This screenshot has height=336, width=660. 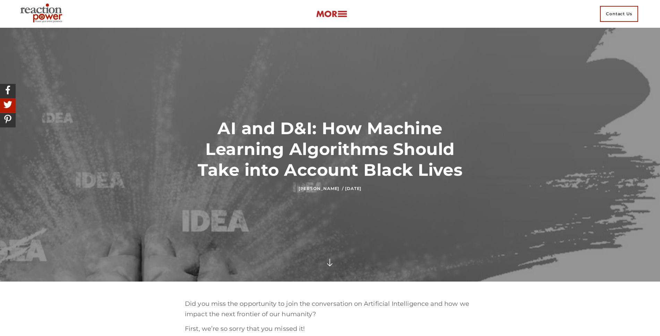 I want to click on img: more-btn.png, so click(x=332, y=14).